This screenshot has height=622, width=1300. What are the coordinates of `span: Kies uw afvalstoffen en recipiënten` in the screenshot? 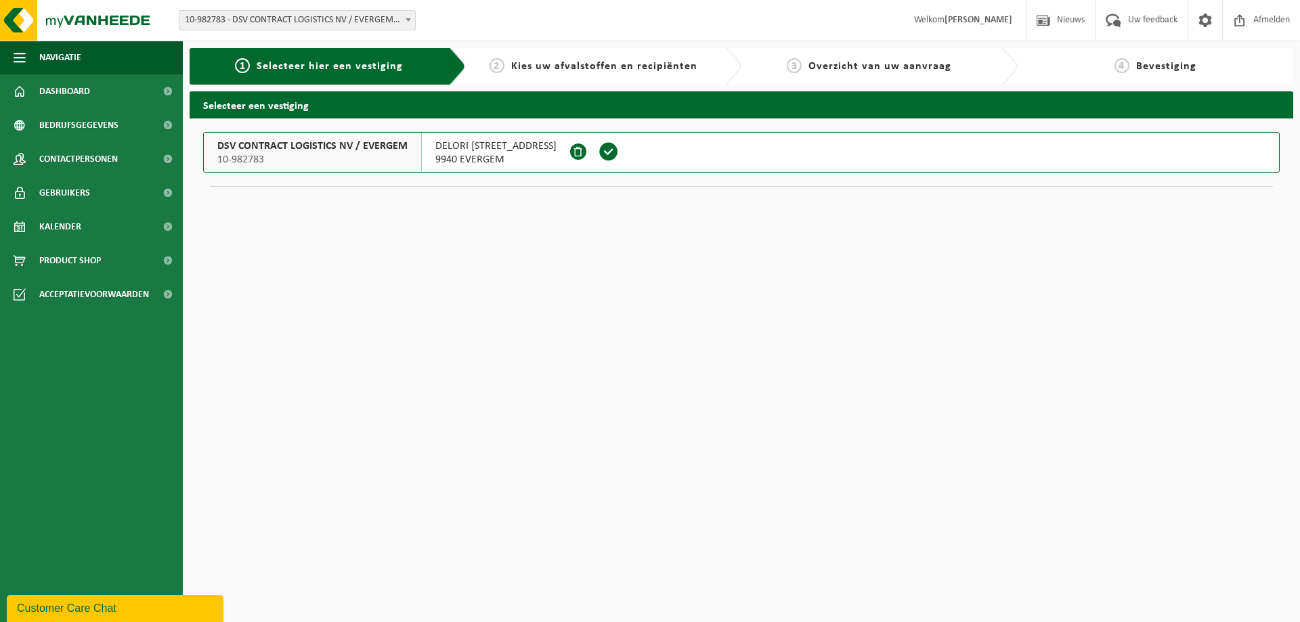 It's located at (604, 66).